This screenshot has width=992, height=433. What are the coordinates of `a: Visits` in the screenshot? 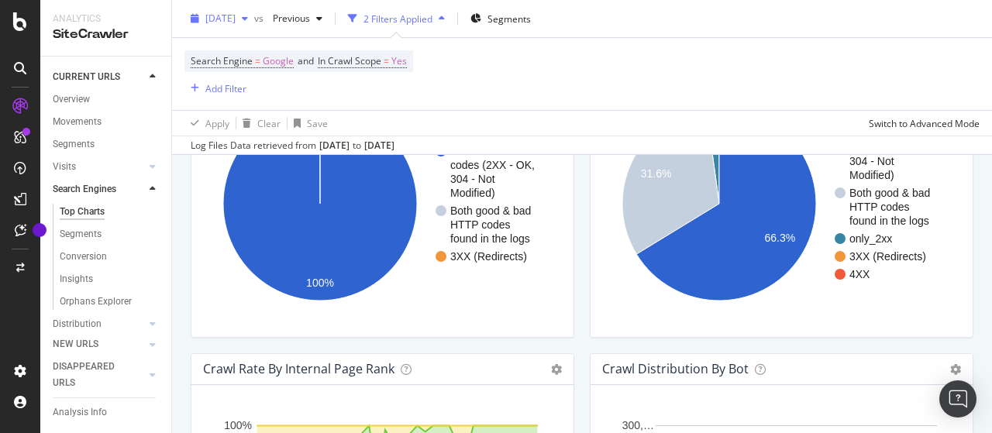 It's located at (98, 167).